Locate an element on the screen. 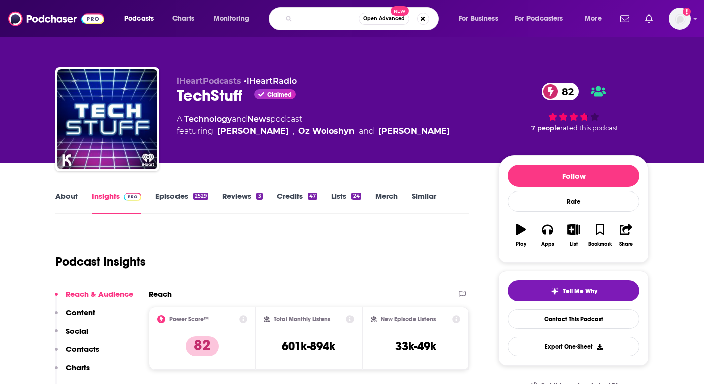 This screenshot has width=704, height=384. input: Search podcasts, credits, & more... is located at coordinates (327, 19).